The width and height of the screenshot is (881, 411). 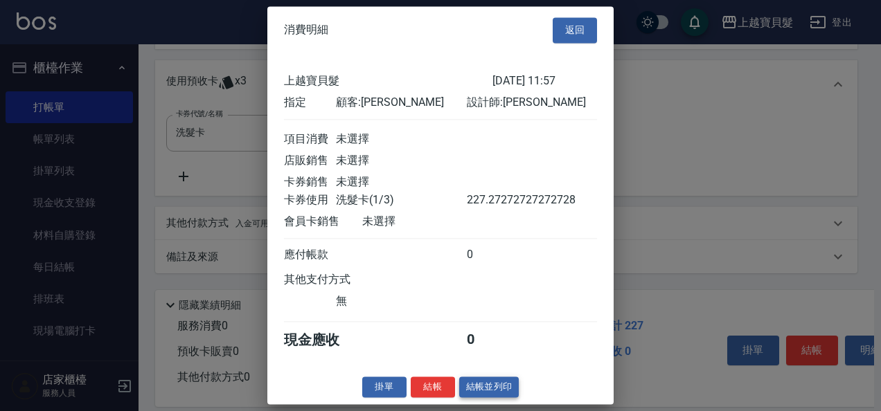 What do you see at coordinates (306, 30) in the screenshot?
I see `span: 消費明細` at bounding box center [306, 30].